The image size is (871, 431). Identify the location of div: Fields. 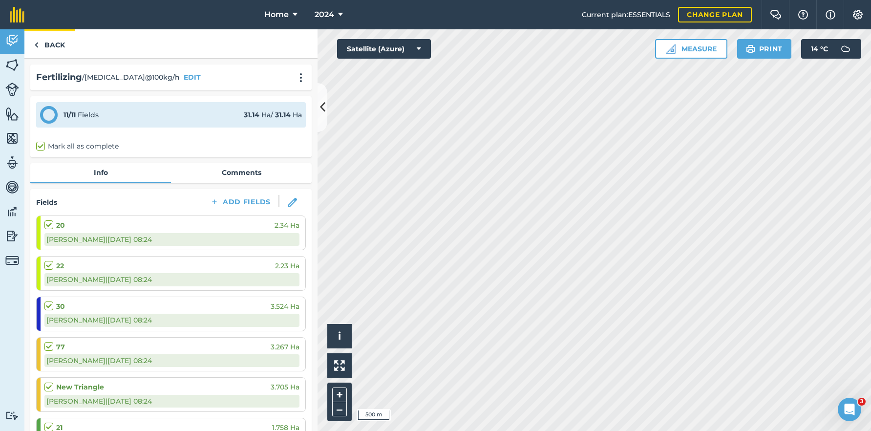
(81, 115).